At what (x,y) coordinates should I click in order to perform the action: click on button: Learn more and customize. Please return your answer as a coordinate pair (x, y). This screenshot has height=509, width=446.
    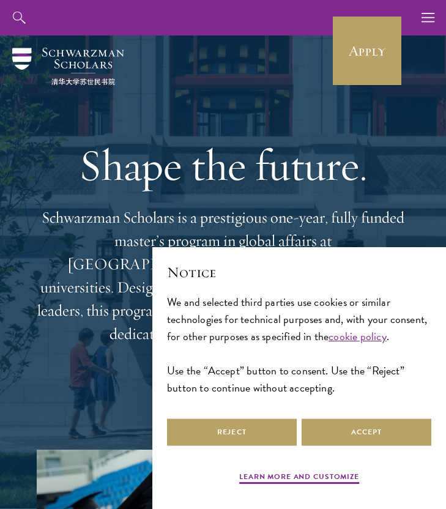
    Looking at the image, I should click on (299, 479).